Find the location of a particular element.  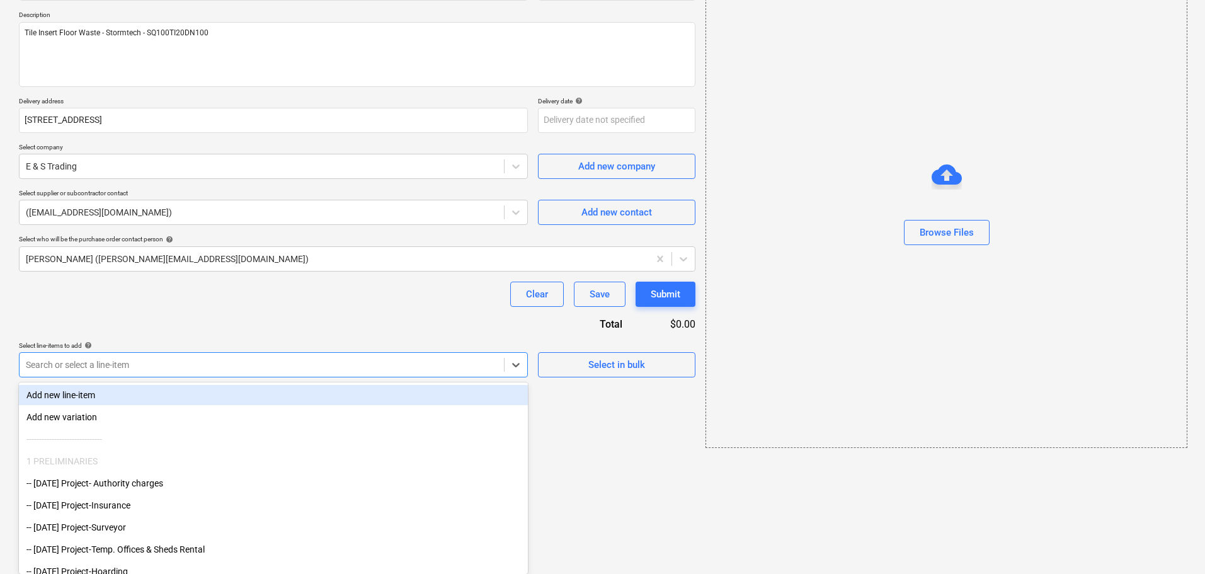

div: -- 3-01-02 Project-Insurance is located at coordinates (273, 505).